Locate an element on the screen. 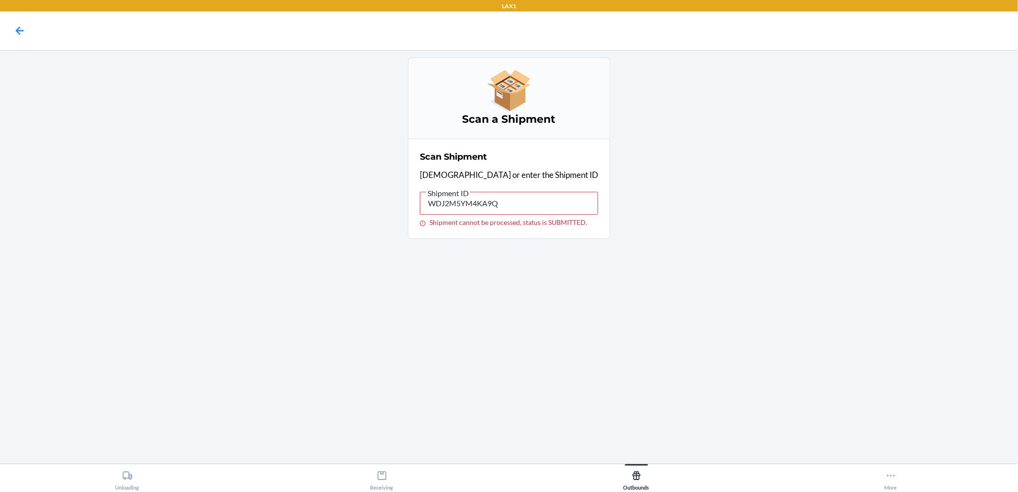 The image size is (1018, 492). div: Receiving is located at coordinates (382, 478).